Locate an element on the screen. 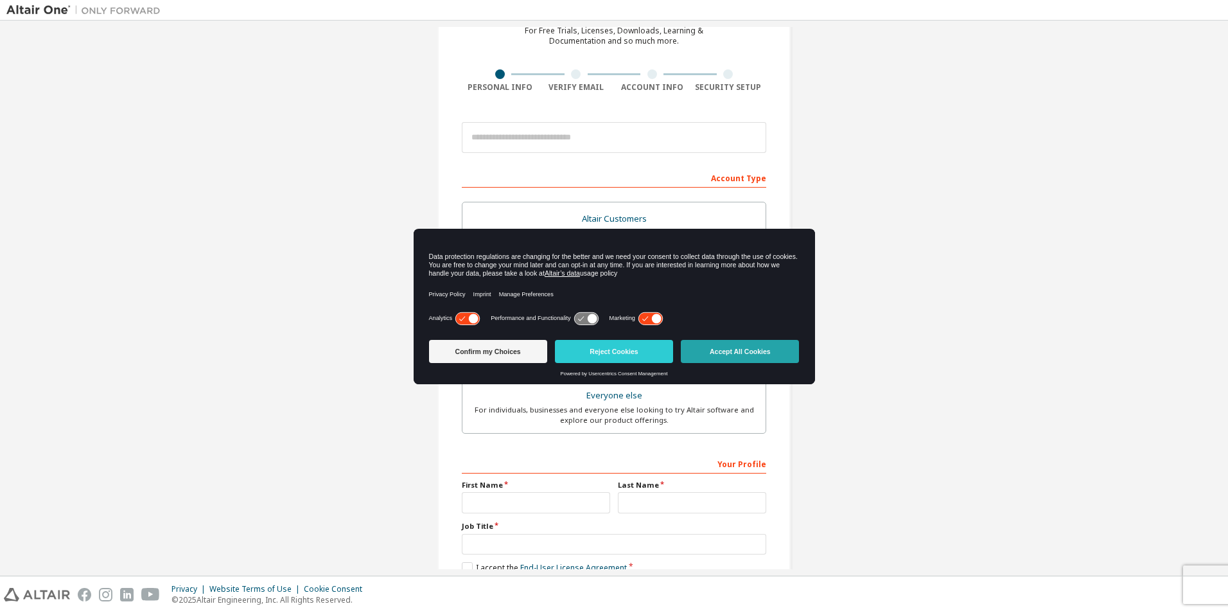  img: linkedin.svg is located at coordinates (127, 594).